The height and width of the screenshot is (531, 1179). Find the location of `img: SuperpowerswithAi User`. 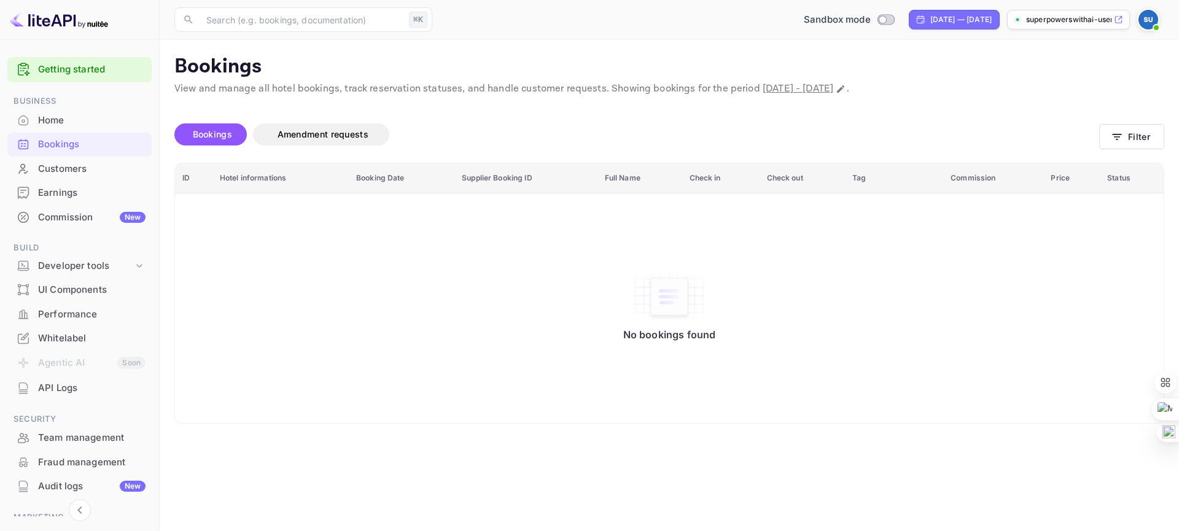

img: SuperpowerswithAi User is located at coordinates (1148, 20).